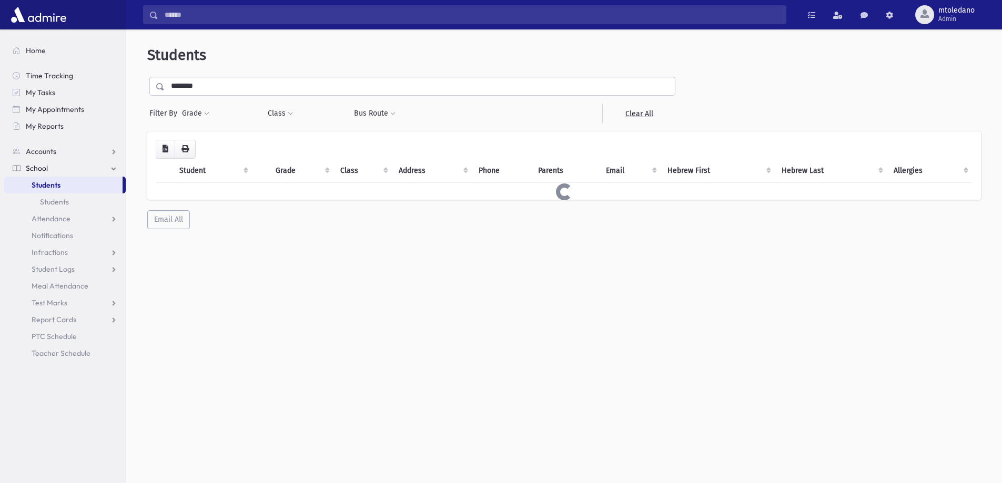 Image resolution: width=1002 pixels, height=483 pixels. Describe the element at coordinates (45, 126) in the screenshot. I see `span: My Reports` at that location.